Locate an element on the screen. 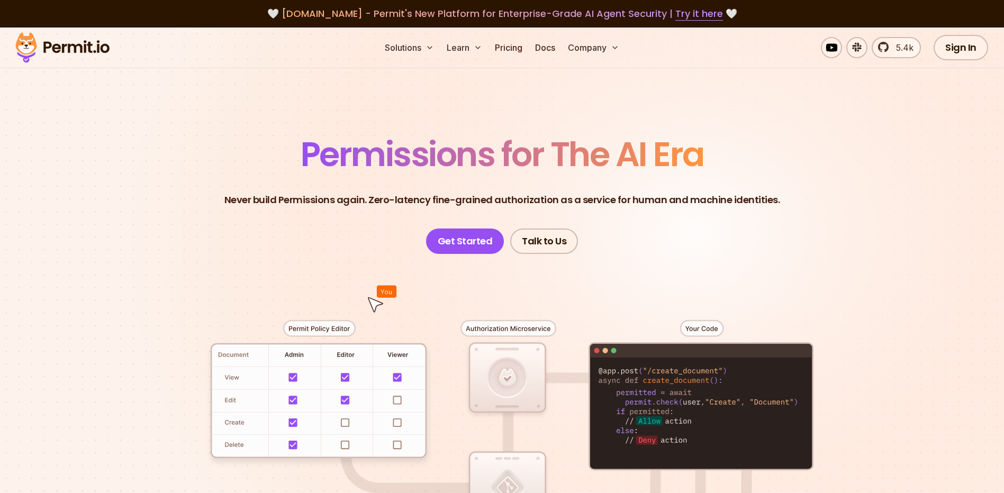  span: Permissions for The AI Era is located at coordinates (502, 154).